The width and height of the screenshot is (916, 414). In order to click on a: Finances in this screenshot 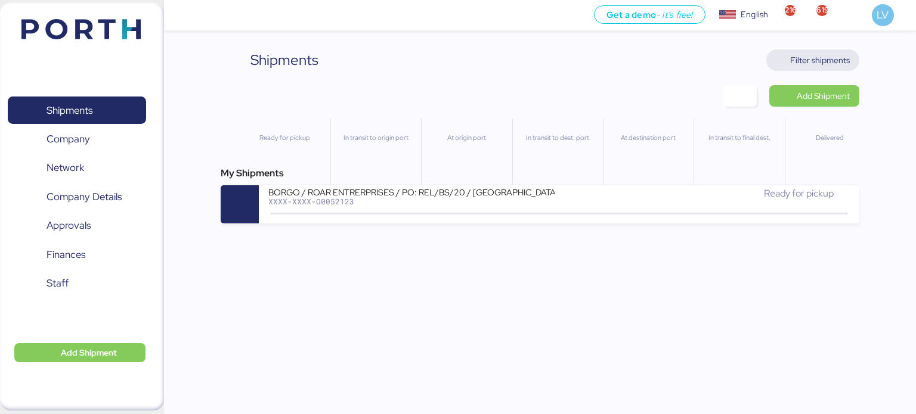, I will do `click(77, 255)`.